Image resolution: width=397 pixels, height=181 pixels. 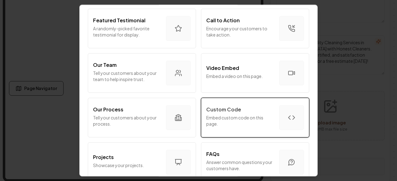 What do you see at coordinates (119, 20) in the screenshot?
I see `p: Featured Testimonial` at bounding box center [119, 20].